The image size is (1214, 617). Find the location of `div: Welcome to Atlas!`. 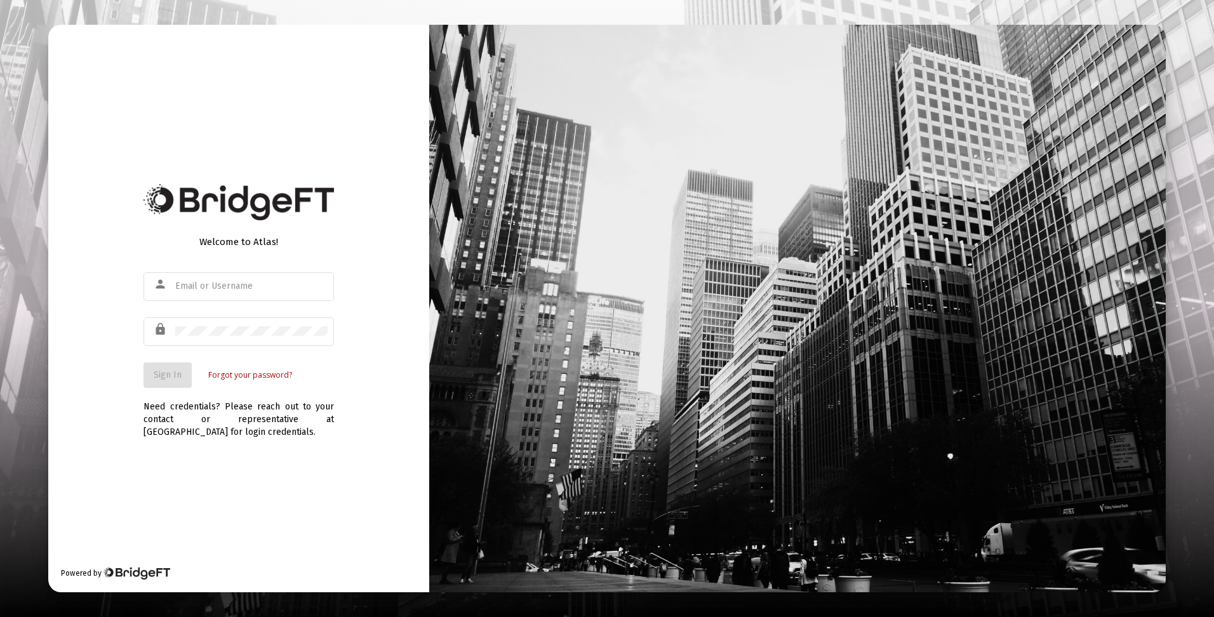

div: Welcome to Atlas! is located at coordinates (239, 242).